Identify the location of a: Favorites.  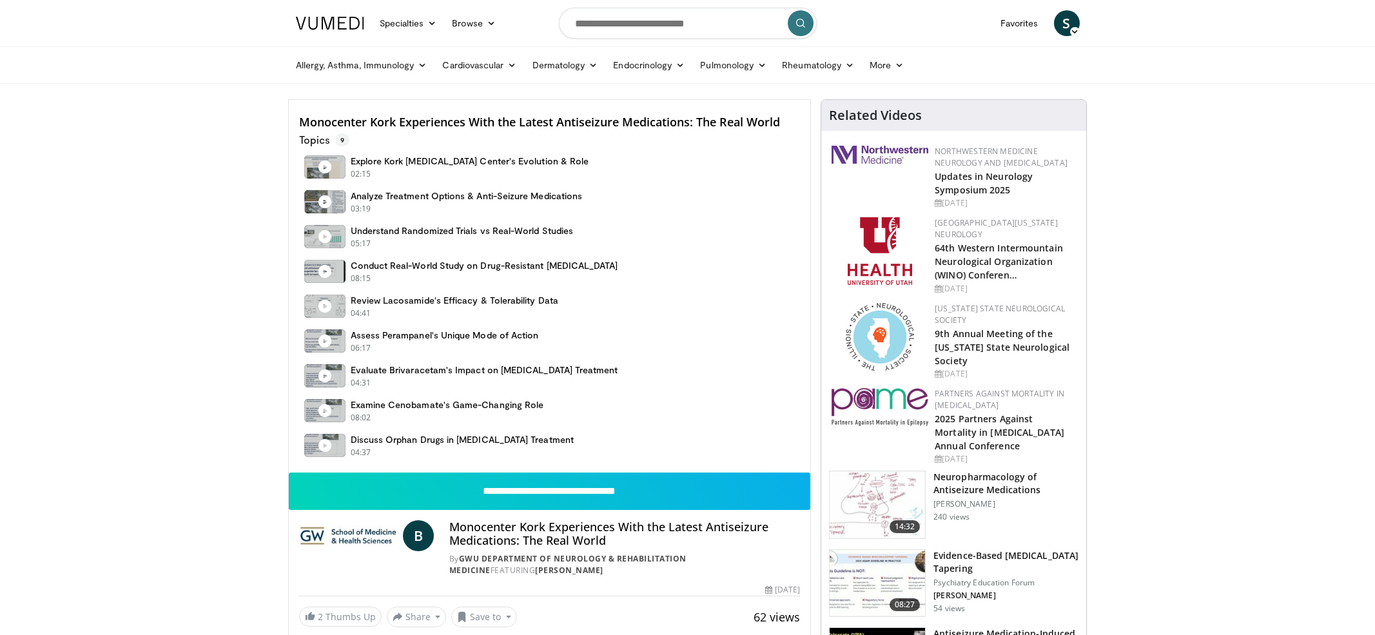
(1019, 23).